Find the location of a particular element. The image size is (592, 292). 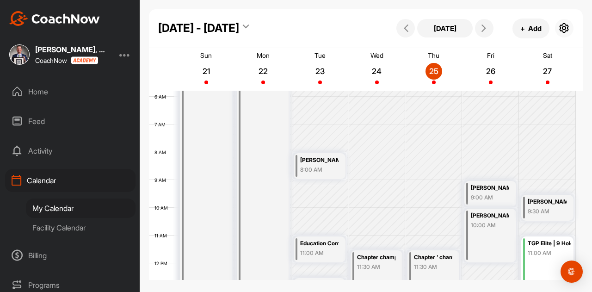

p: Thu is located at coordinates (433, 55).